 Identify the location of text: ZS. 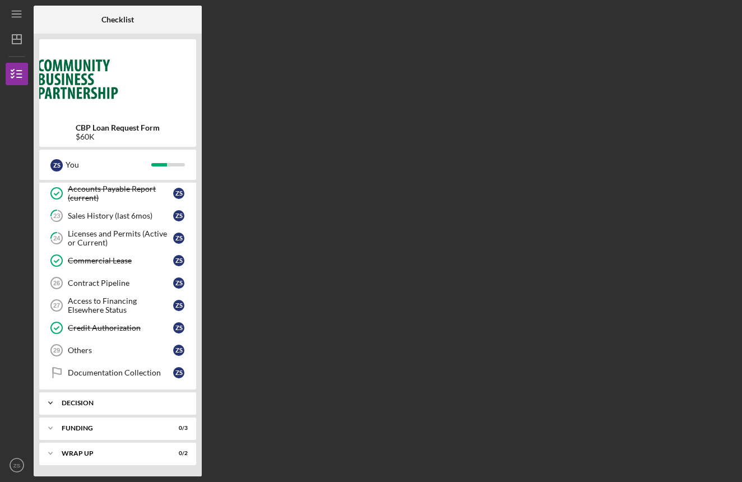
(17, 465).